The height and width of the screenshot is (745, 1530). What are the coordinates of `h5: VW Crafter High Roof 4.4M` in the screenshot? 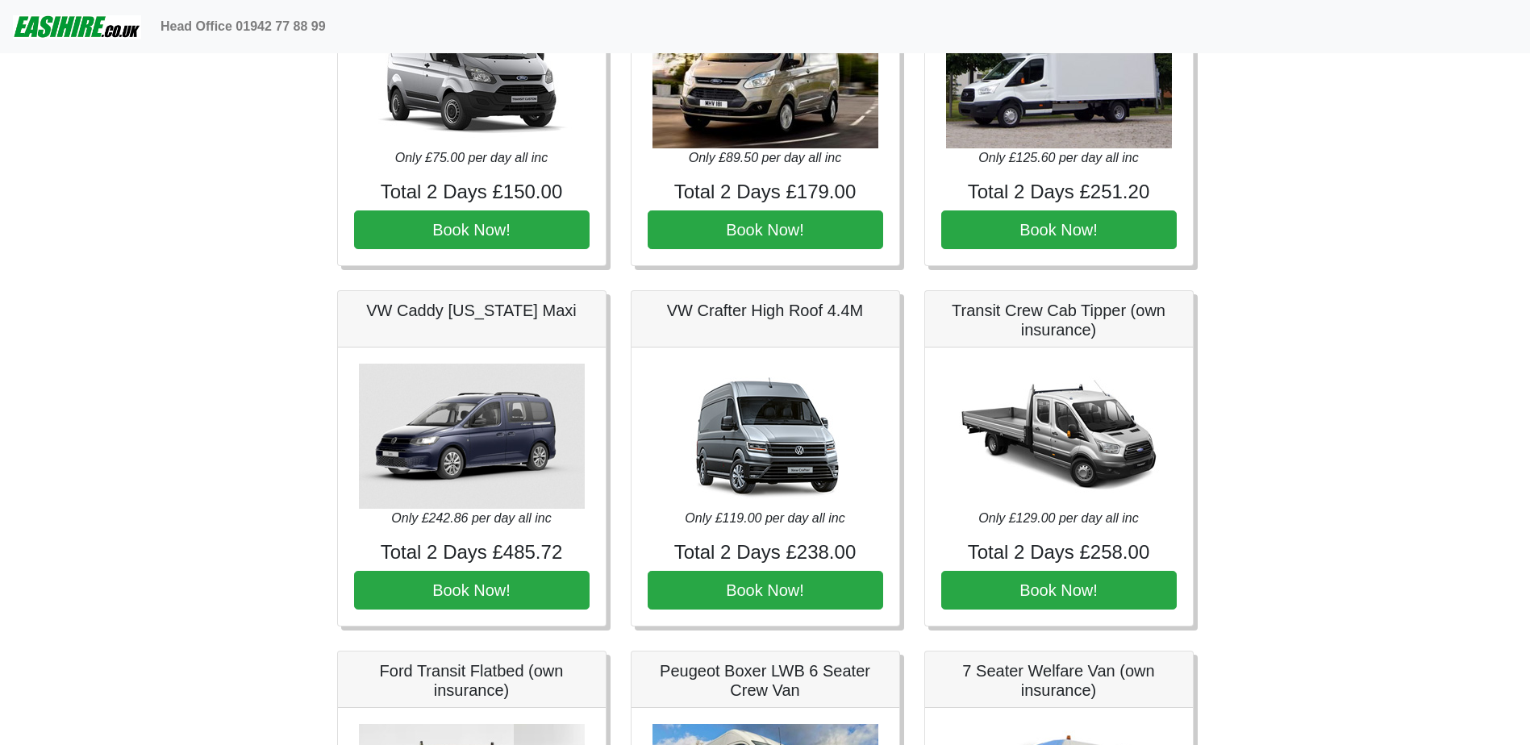 It's located at (765, 310).